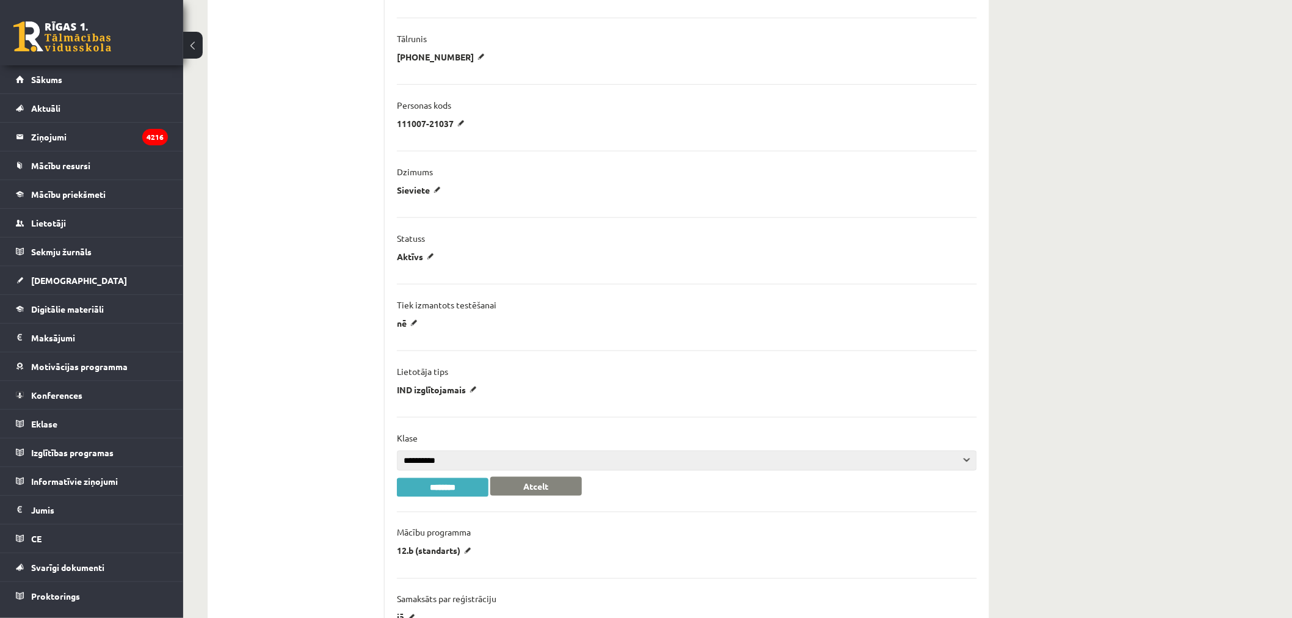 This screenshot has width=1292, height=618. What do you see at coordinates (433, 123) in the screenshot?
I see `p: 111007-21037` at bounding box center [433, 123].